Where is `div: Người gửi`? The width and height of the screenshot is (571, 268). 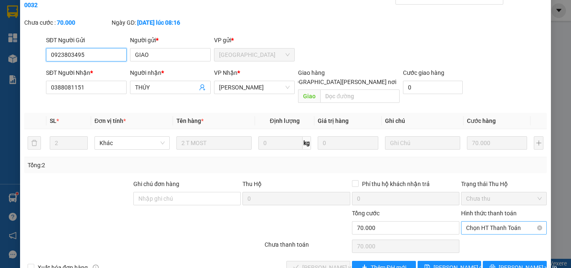 div: Người gửi is located at coordinates (170, 40).